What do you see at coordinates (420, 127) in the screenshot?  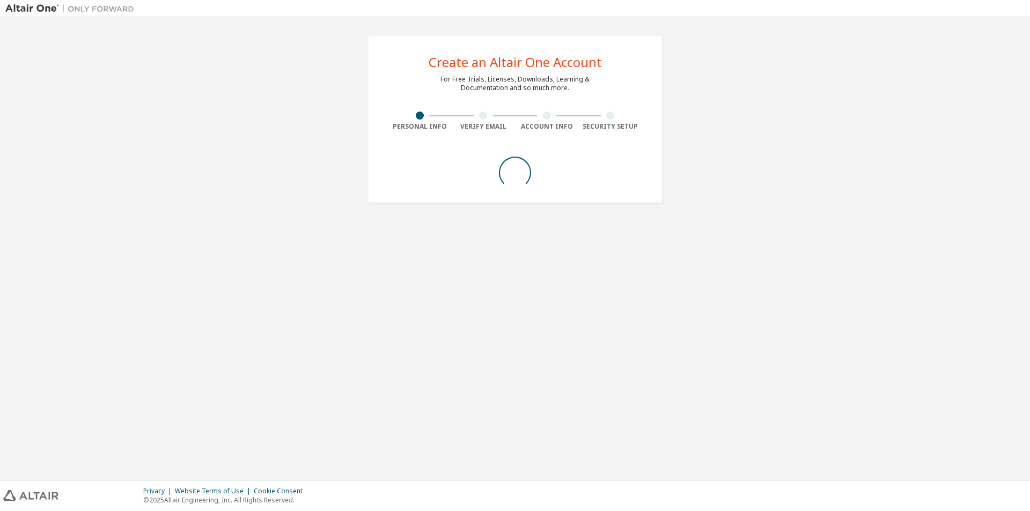 I see `div: Personal Info` at bounding box center [420, 127].